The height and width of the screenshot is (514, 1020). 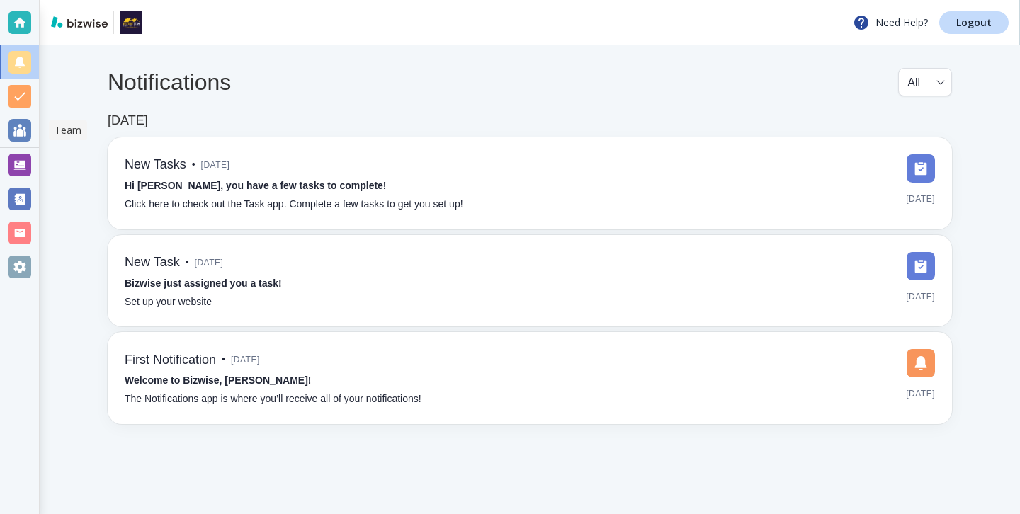 I want to click on strong: Bizwise just assigned you a task!, so click(x=203, y=283).